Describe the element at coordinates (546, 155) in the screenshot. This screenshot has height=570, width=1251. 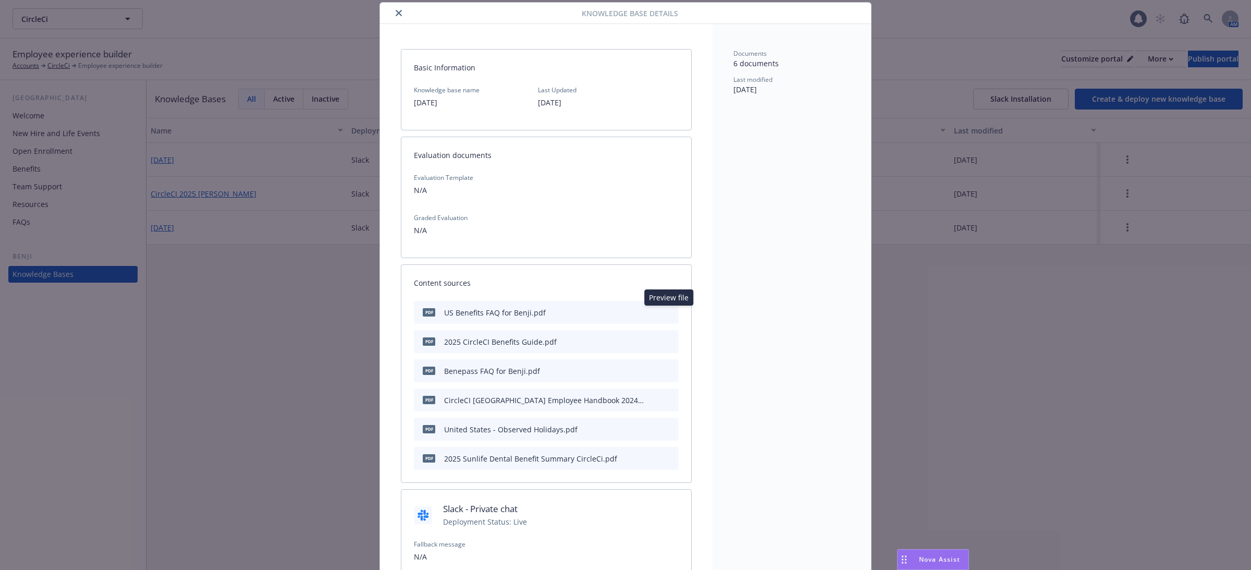
I see `div: Evaluation documents` at that location.